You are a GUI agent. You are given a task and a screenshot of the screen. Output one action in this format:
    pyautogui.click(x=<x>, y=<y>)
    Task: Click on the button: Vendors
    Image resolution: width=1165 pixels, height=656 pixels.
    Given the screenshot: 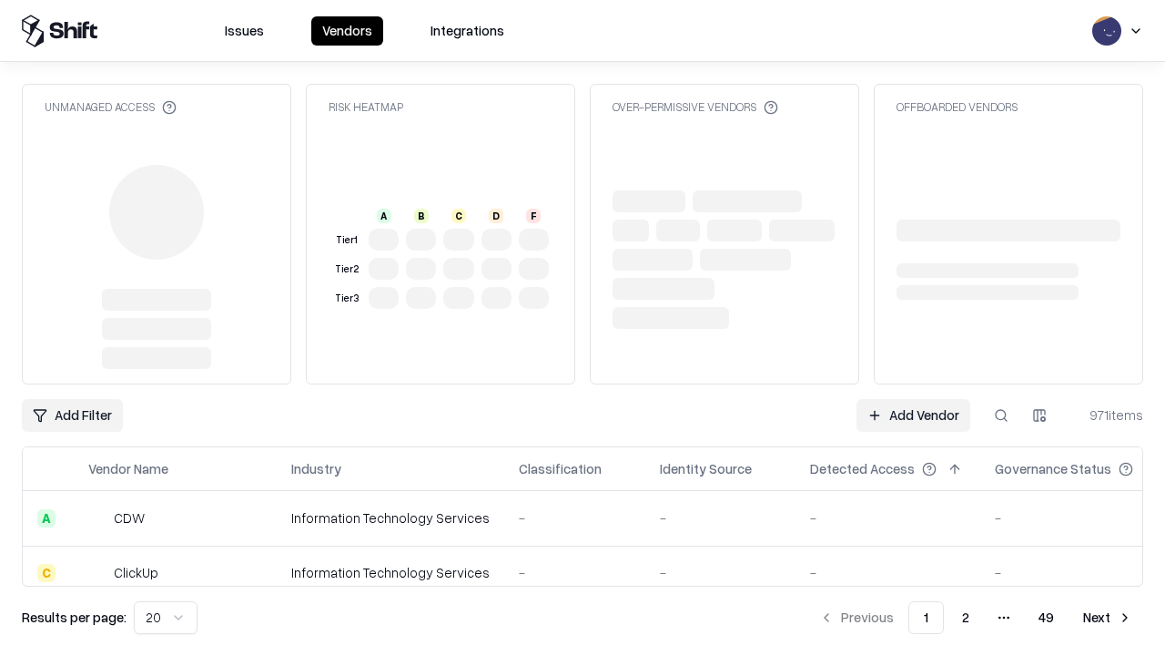 What is the action you would take?
    pyautogui.click(x=347, y=31)
    